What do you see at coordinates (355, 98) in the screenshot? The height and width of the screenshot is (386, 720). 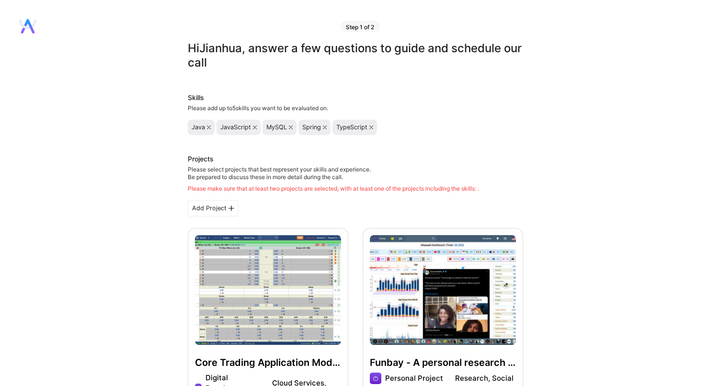 I see `div: Skills` at bounding box center [355, 98].